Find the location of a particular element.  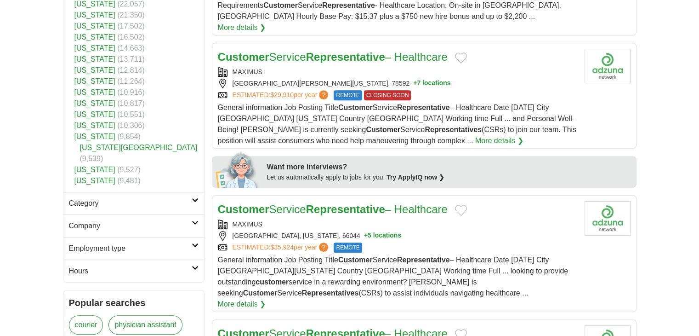

span: (10,306) is located at coordinates (131, 125).